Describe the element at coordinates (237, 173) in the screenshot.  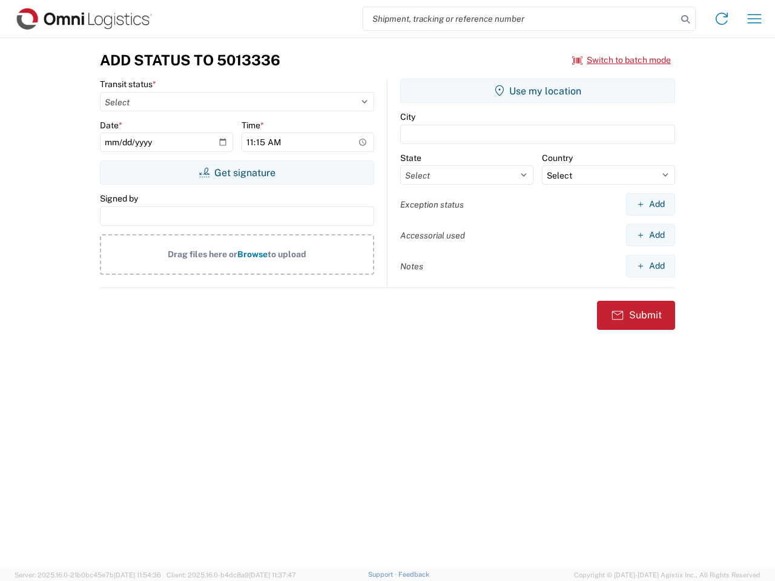
I see `button: Get signature` at that location.